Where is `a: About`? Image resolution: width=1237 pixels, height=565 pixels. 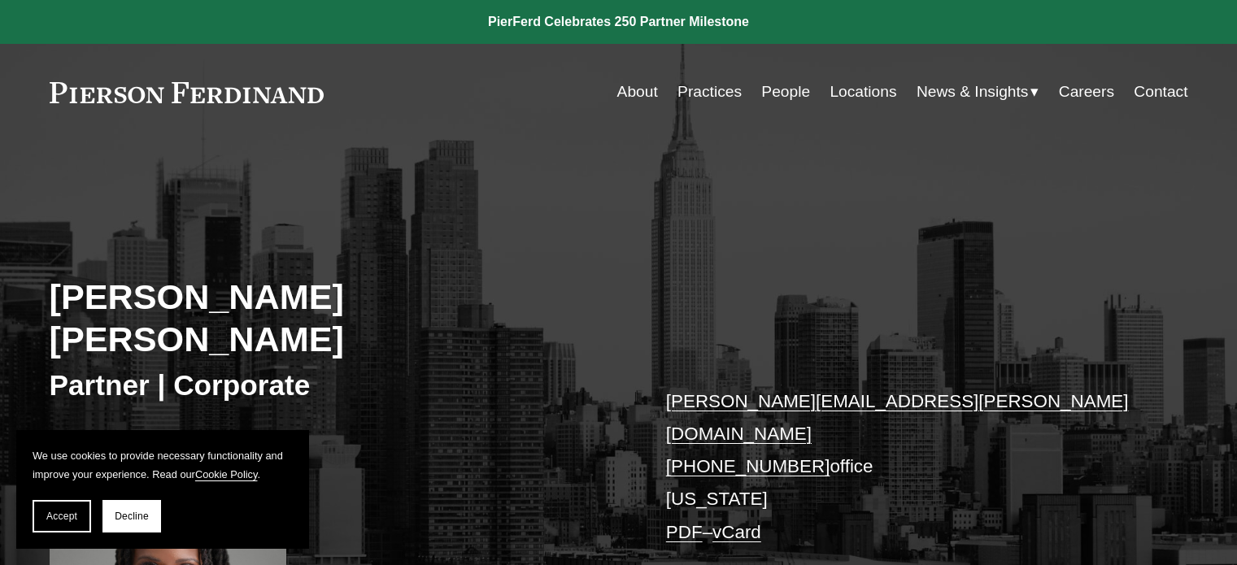
a: About is located at coordinates (637, 92).